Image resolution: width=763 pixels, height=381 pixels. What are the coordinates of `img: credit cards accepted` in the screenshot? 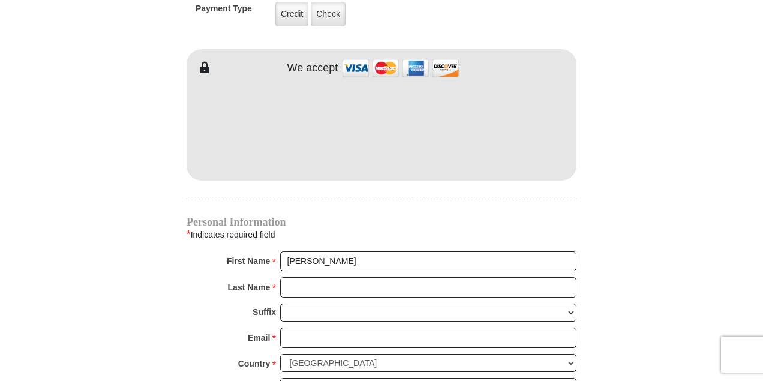 It's located at (401, 68).